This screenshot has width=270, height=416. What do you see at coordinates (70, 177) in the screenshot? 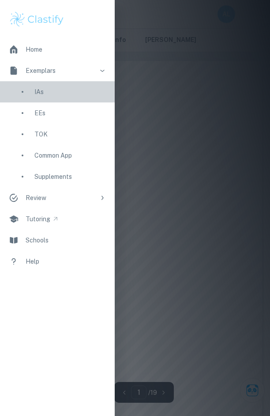
I see `div: Supplements` at bounding box center [70, 177].